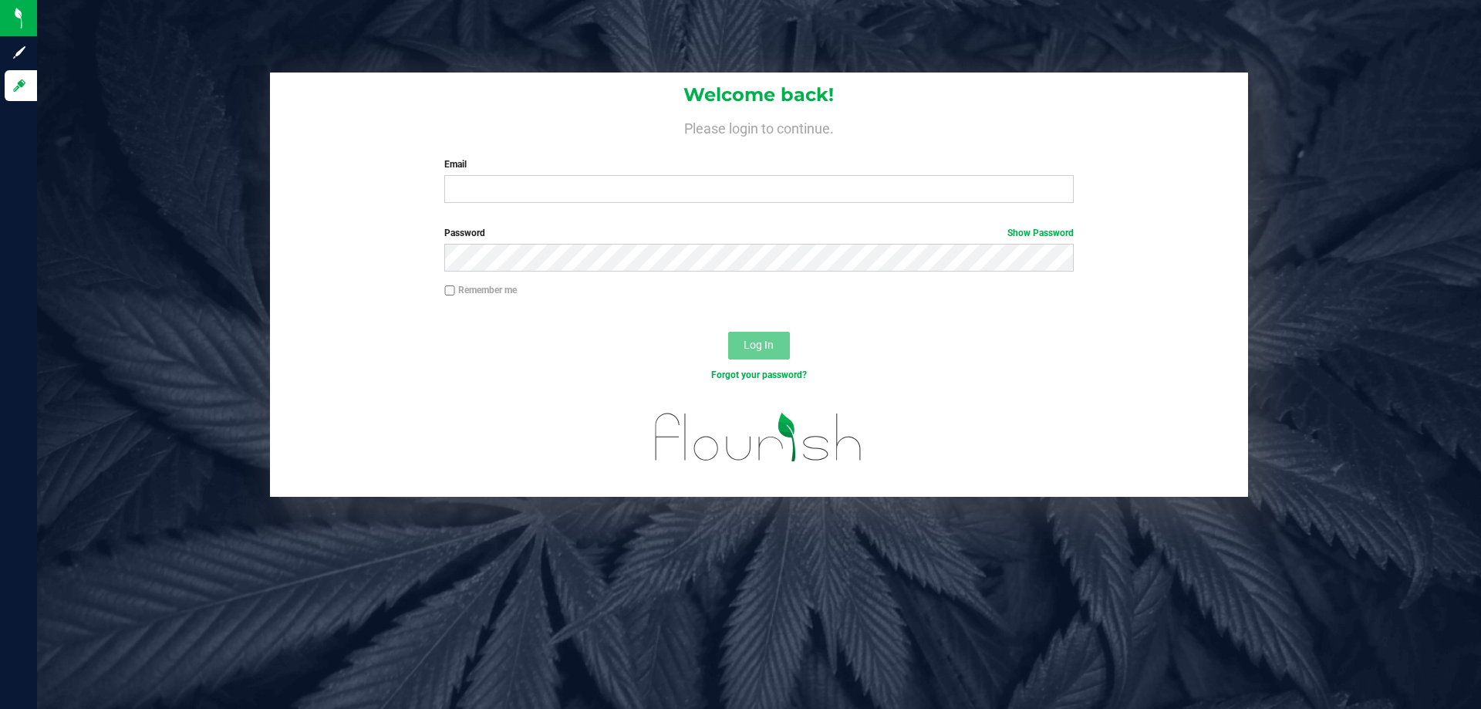 This screenshot has height=709, width=1481. I want to click on h4: Please login to continue., so click(759, 127).